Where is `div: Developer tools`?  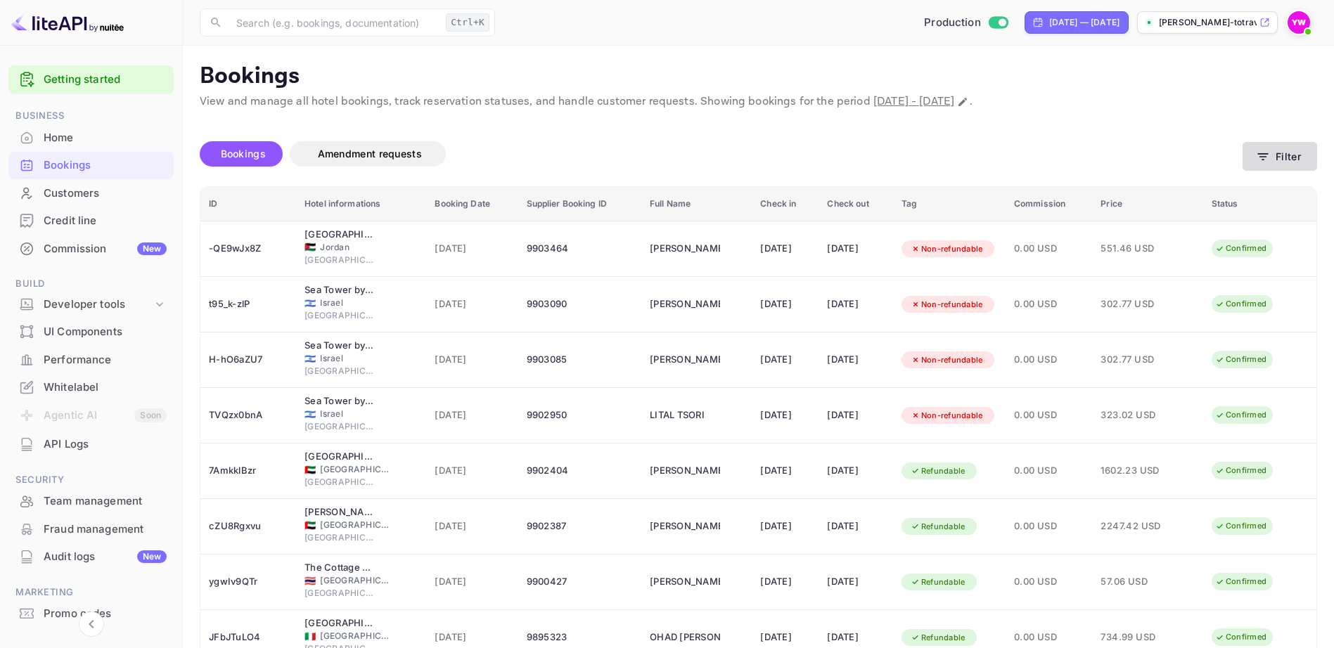 div: Developer tools is located at coordinates (98, 305).